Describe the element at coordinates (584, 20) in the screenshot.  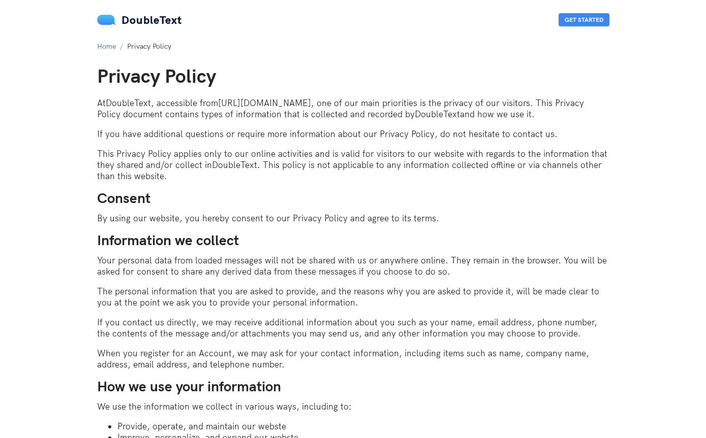
I see `button: Get Started` at that location.